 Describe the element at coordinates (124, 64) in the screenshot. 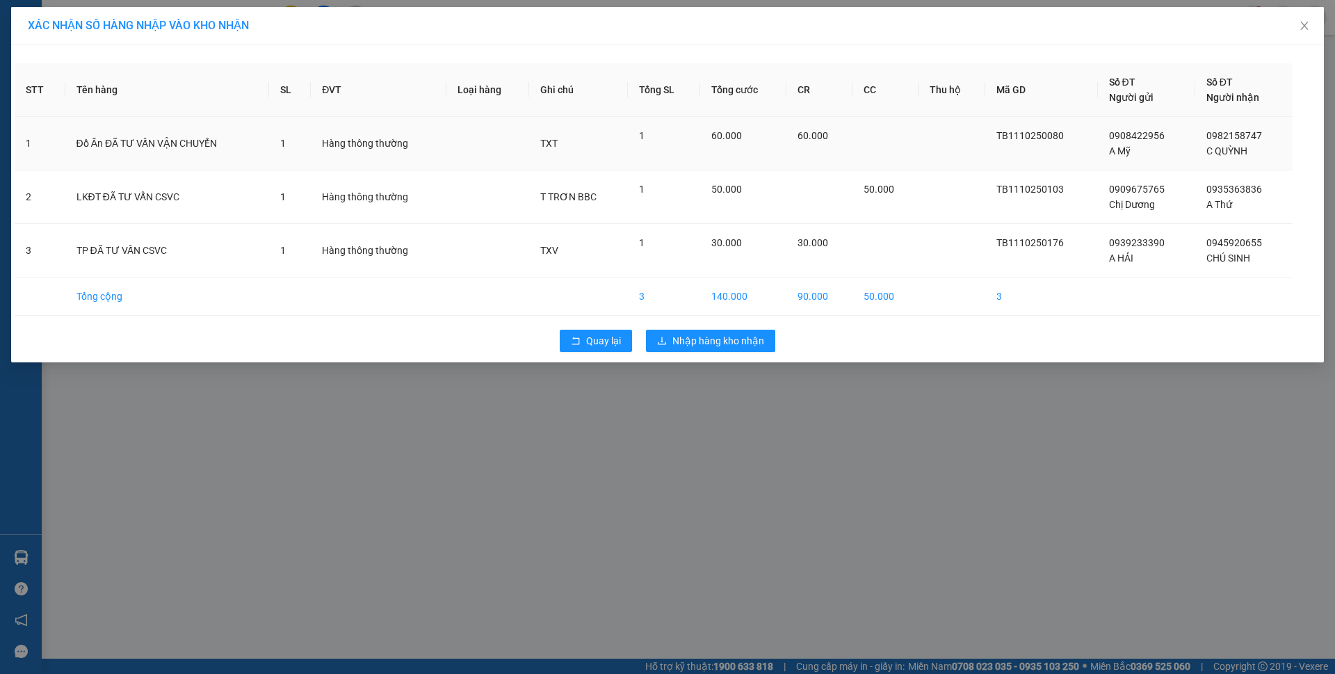

I see `span: yenlysg.tienoanh - In:` at that location.